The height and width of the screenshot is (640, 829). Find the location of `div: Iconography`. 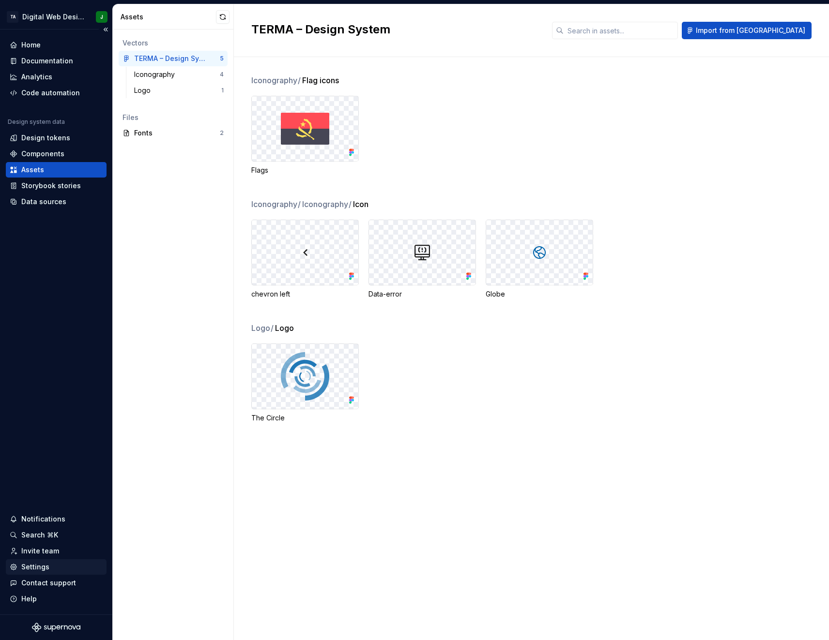

div: Iconography is located at coordinates (156, 75).